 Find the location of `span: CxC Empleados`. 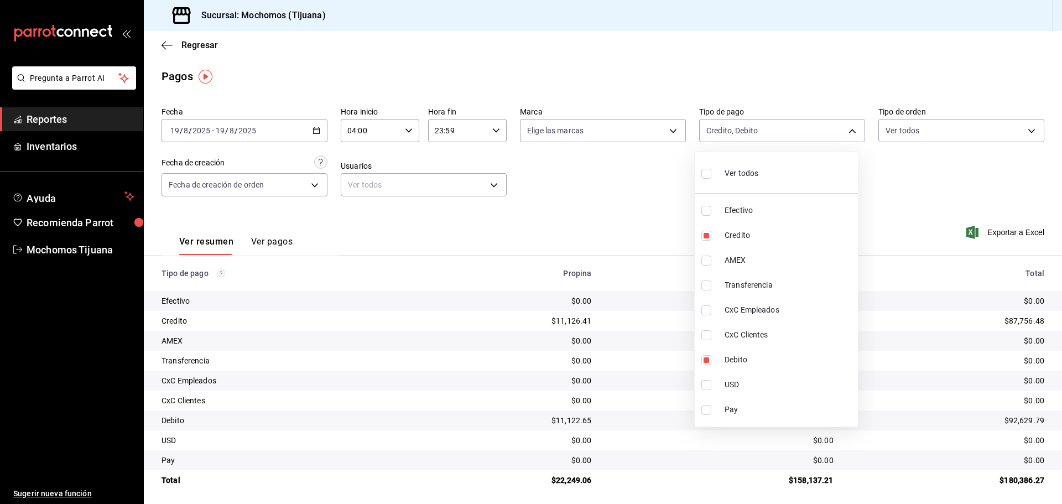

span: CxC Empleados is located at coordinates (789, 310).